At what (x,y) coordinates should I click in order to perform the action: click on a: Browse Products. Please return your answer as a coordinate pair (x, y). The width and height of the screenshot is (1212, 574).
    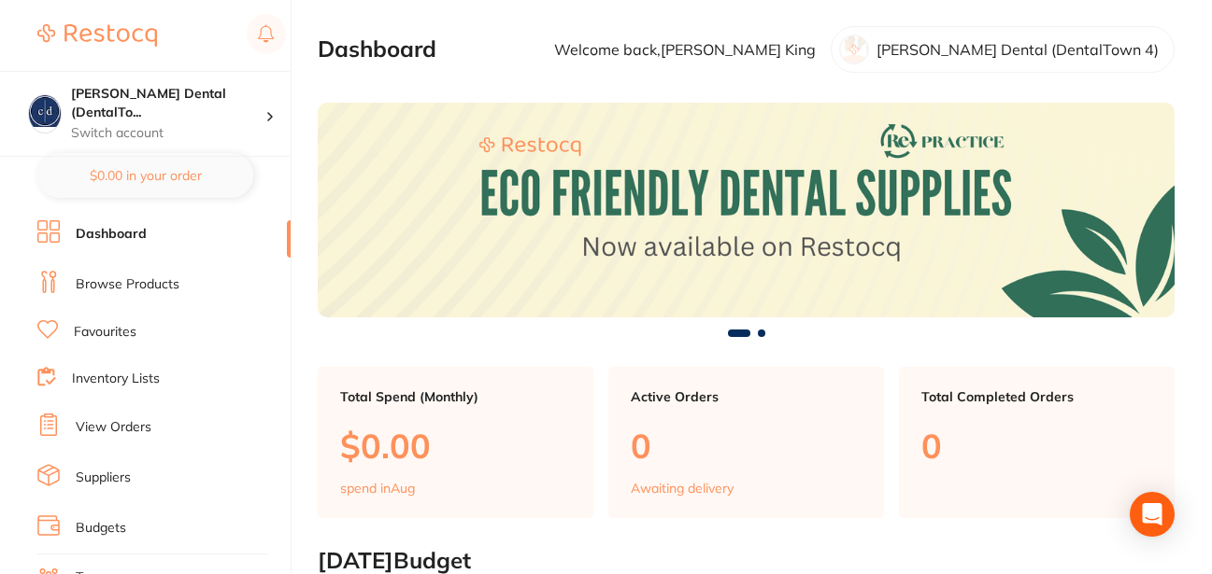
    Looking at the image, I should click on (127, 285).